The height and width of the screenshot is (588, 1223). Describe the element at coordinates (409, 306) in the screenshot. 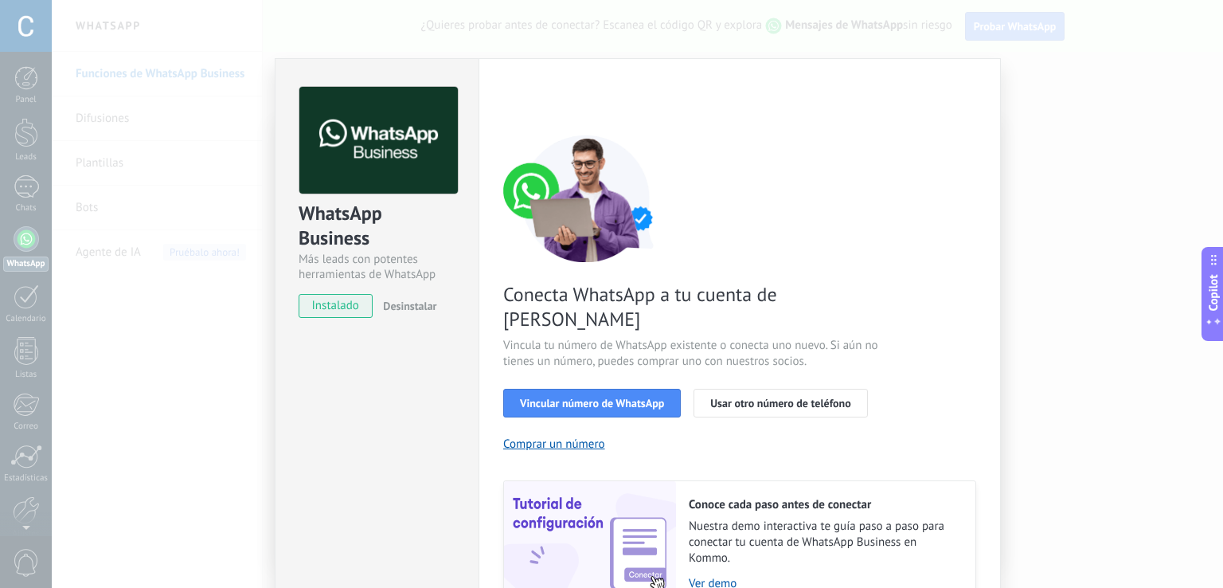

I see `span: Desinstalar` at that location.